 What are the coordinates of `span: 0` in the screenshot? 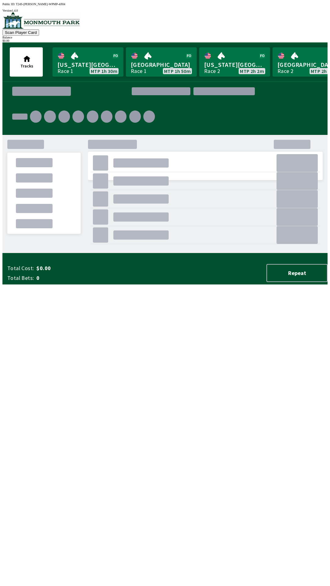 It's located at (84, 278).